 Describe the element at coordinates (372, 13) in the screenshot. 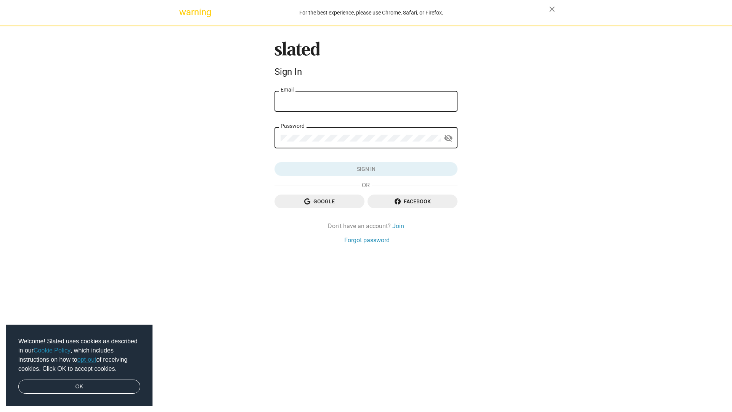

I see `div: For the best experience, please use Chrome, Safari, or Firefox.` at that location.